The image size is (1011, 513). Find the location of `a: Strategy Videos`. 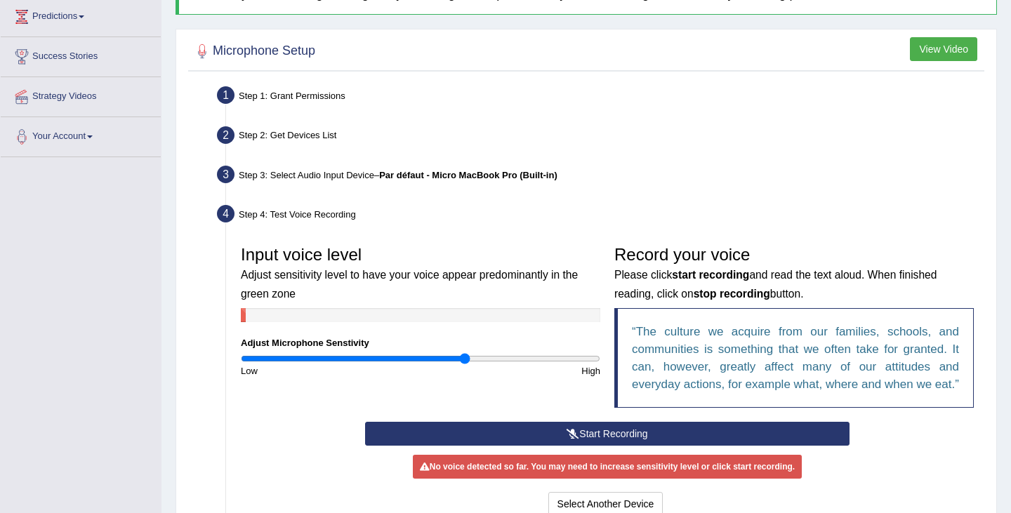

a: Strategy Videos is located at coordinates (81, 95).